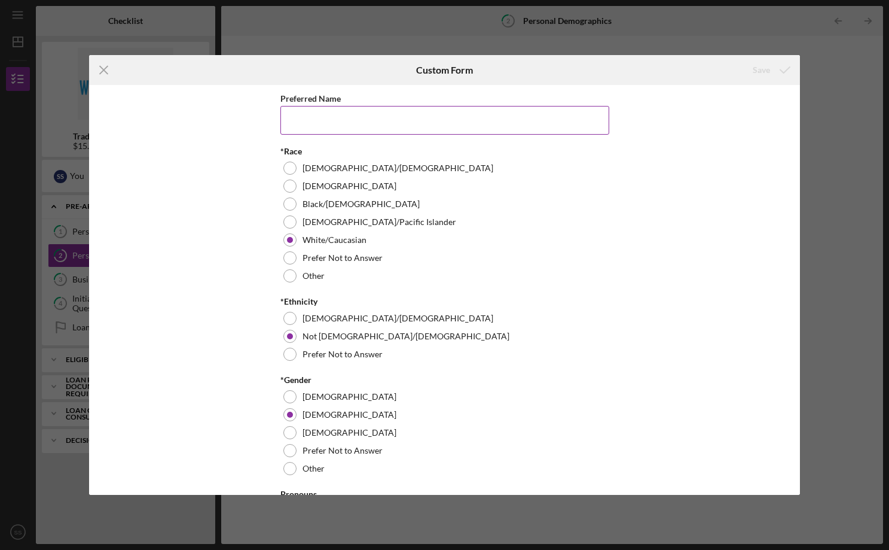 The image size is (889, 550). Describe the element at coordinates (445, 494) in the screenshot. I see `div: Pronouns` at that location.